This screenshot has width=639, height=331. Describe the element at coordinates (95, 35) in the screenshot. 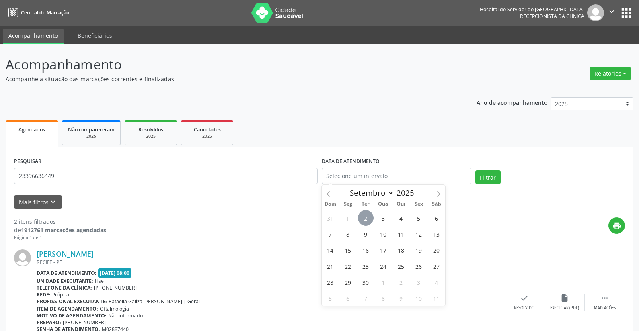

I see `a: Beneficiários` at that location.